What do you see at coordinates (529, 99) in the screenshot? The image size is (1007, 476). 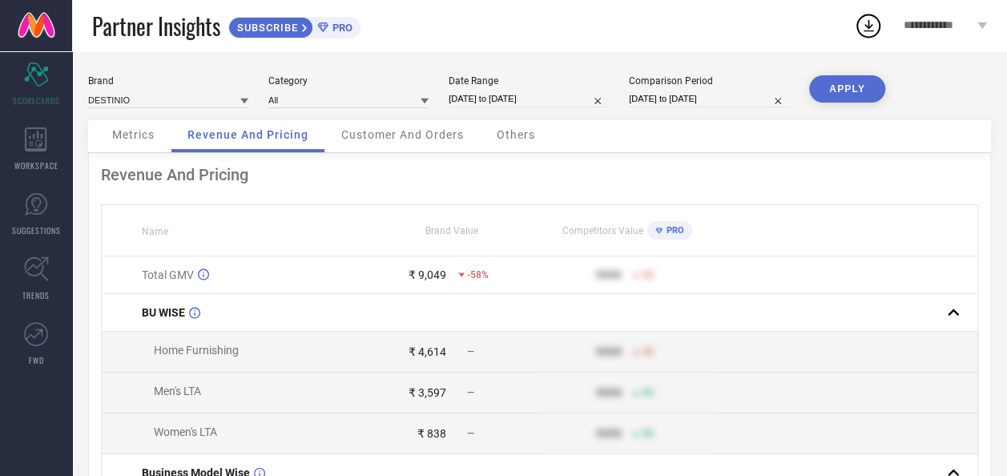 I see `input: Select date range` at bounding box center [529, 99].